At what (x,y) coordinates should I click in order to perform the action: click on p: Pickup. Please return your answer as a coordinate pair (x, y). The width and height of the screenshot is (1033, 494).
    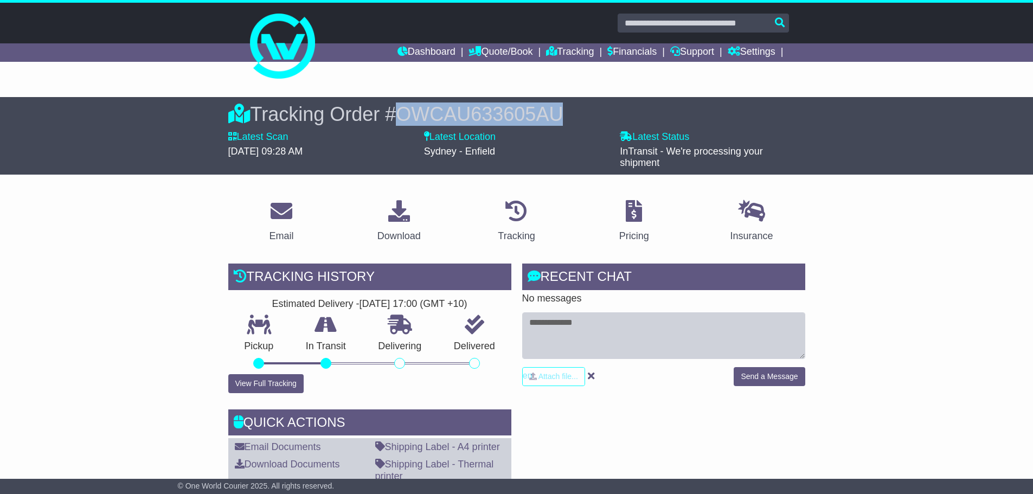
    Looking at the image, I should click on (259, 346).